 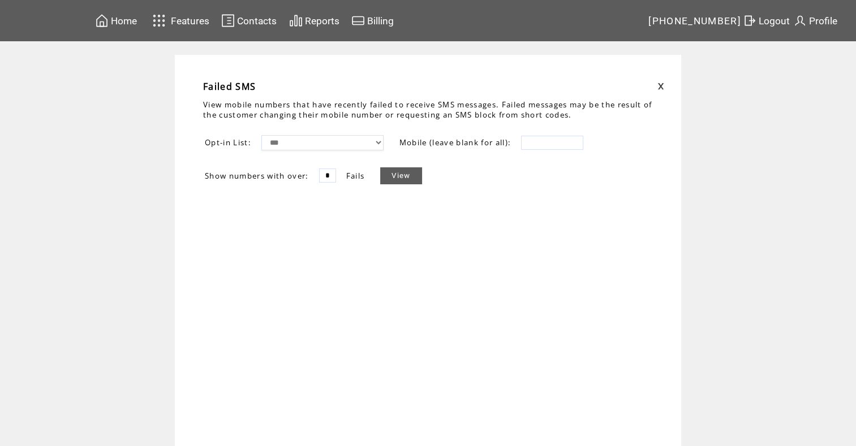 What do you see at coordinates (228, 20) in the screenshot?
I see `img: contacts.svg` at bounding box center [228, 20].